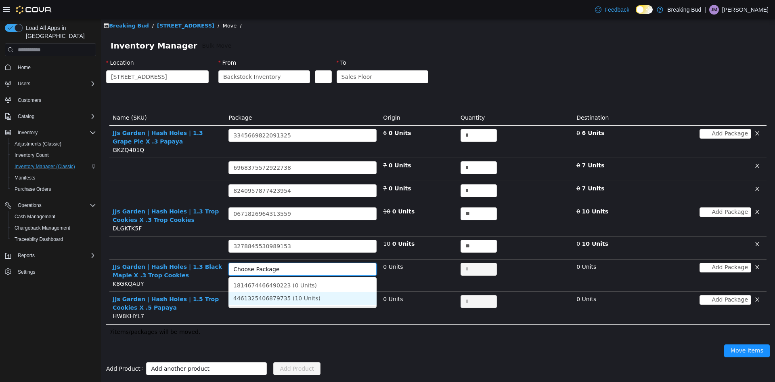  What do you see at coordinates (24, 67) in the screenshot?
I see `a: Home` at bounding box center [24, 67].